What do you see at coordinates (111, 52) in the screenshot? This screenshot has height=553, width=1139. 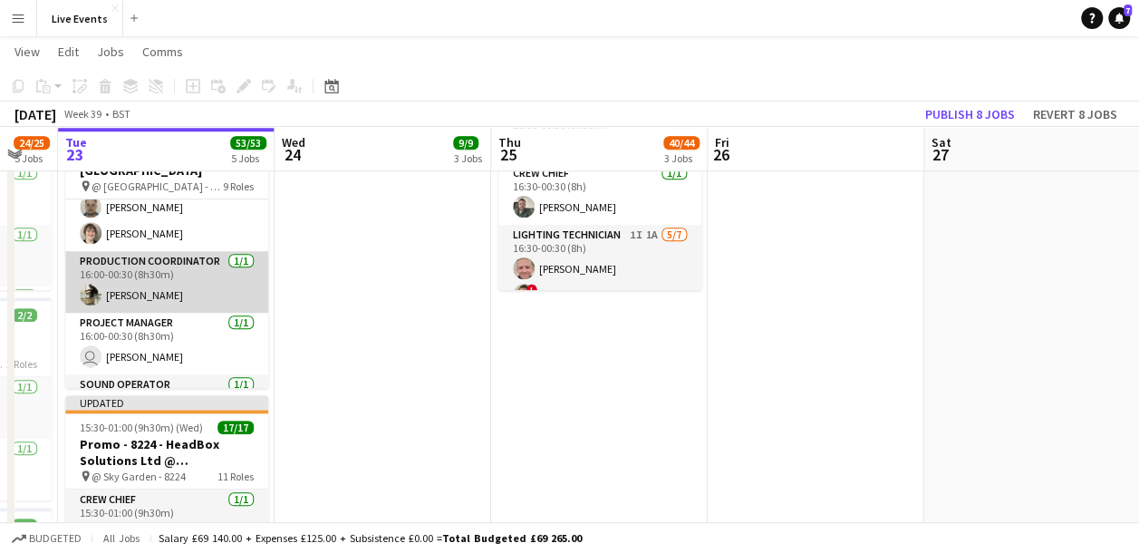 I see `a: Jobs` at bounding box center [111, 52].